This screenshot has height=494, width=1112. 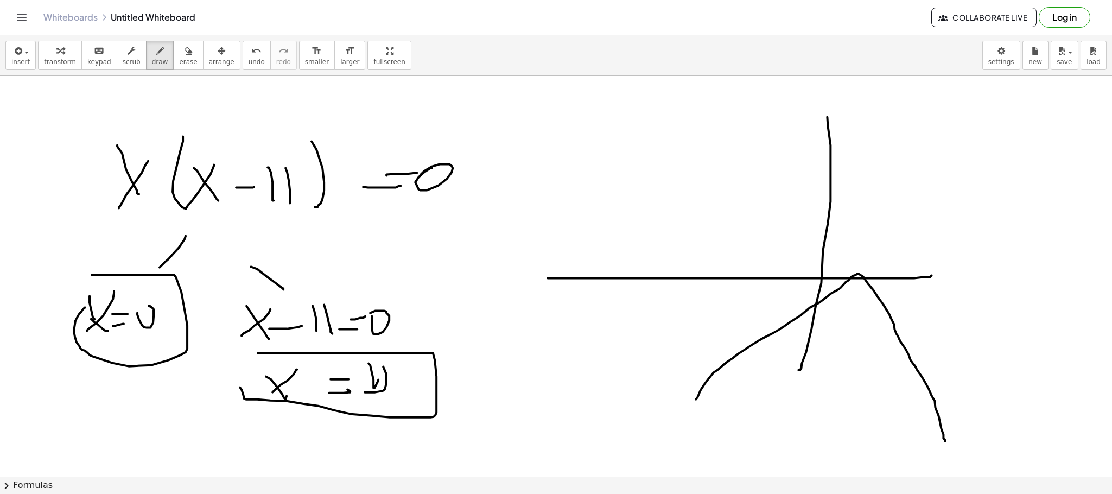 I want to click on button: format_sizesmaller, so click(x=317, y=55).